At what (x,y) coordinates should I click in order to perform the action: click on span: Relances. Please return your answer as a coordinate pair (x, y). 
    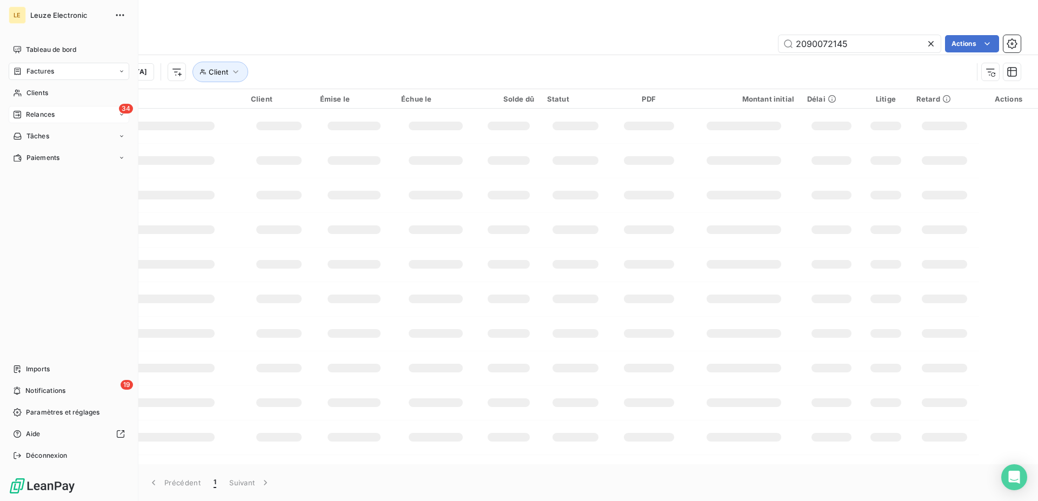
    Looking at the image, I should click on (40, 115).